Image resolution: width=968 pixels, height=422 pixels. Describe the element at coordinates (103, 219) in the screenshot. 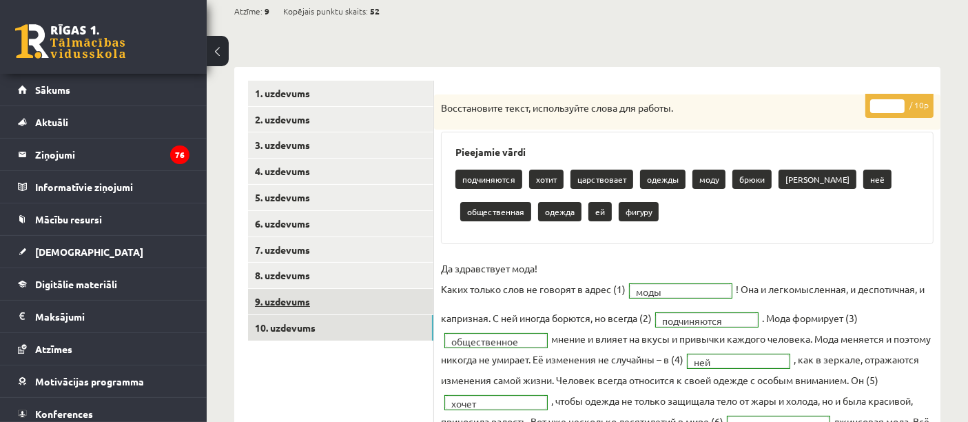

I see `a: Mācību resursi` at that location.